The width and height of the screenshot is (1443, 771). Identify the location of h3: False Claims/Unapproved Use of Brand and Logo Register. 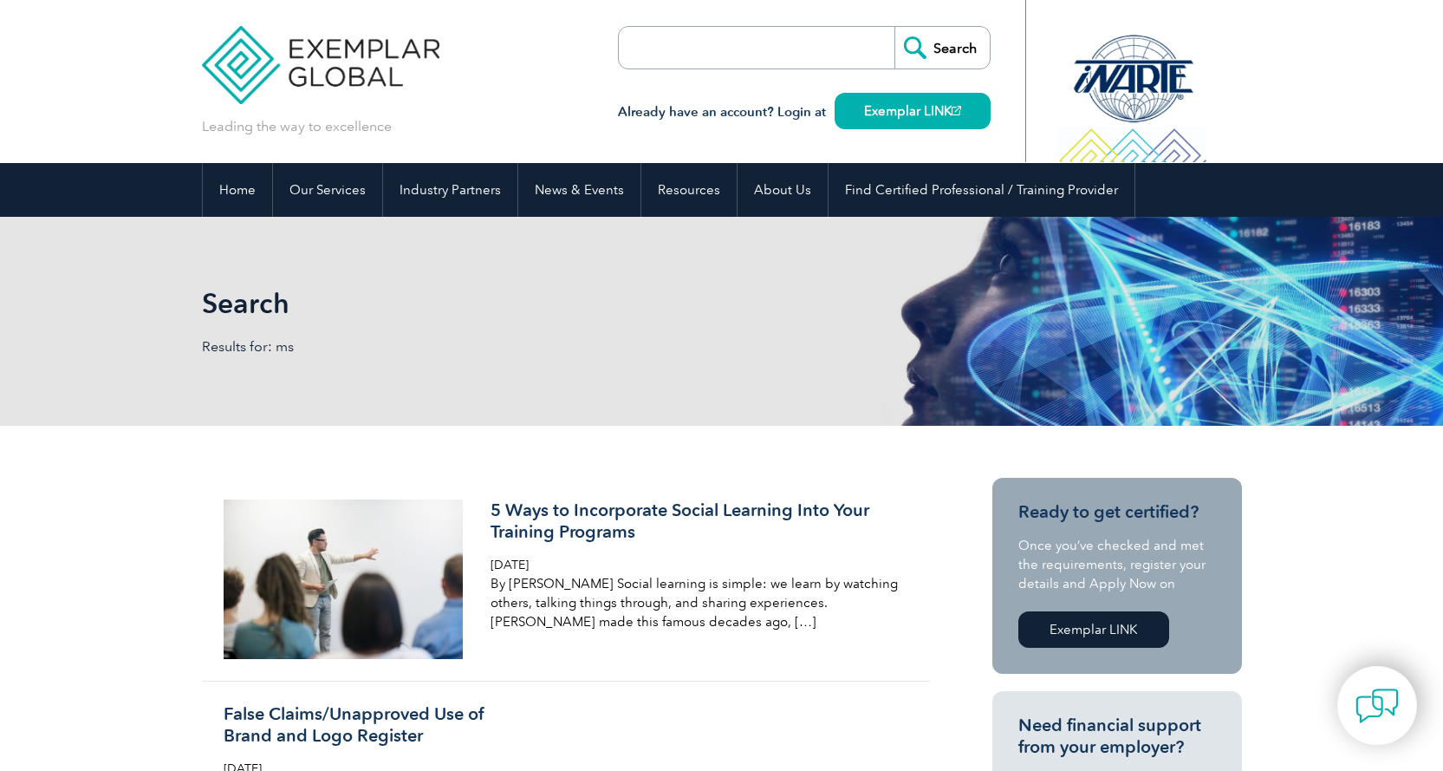
(429, 725).